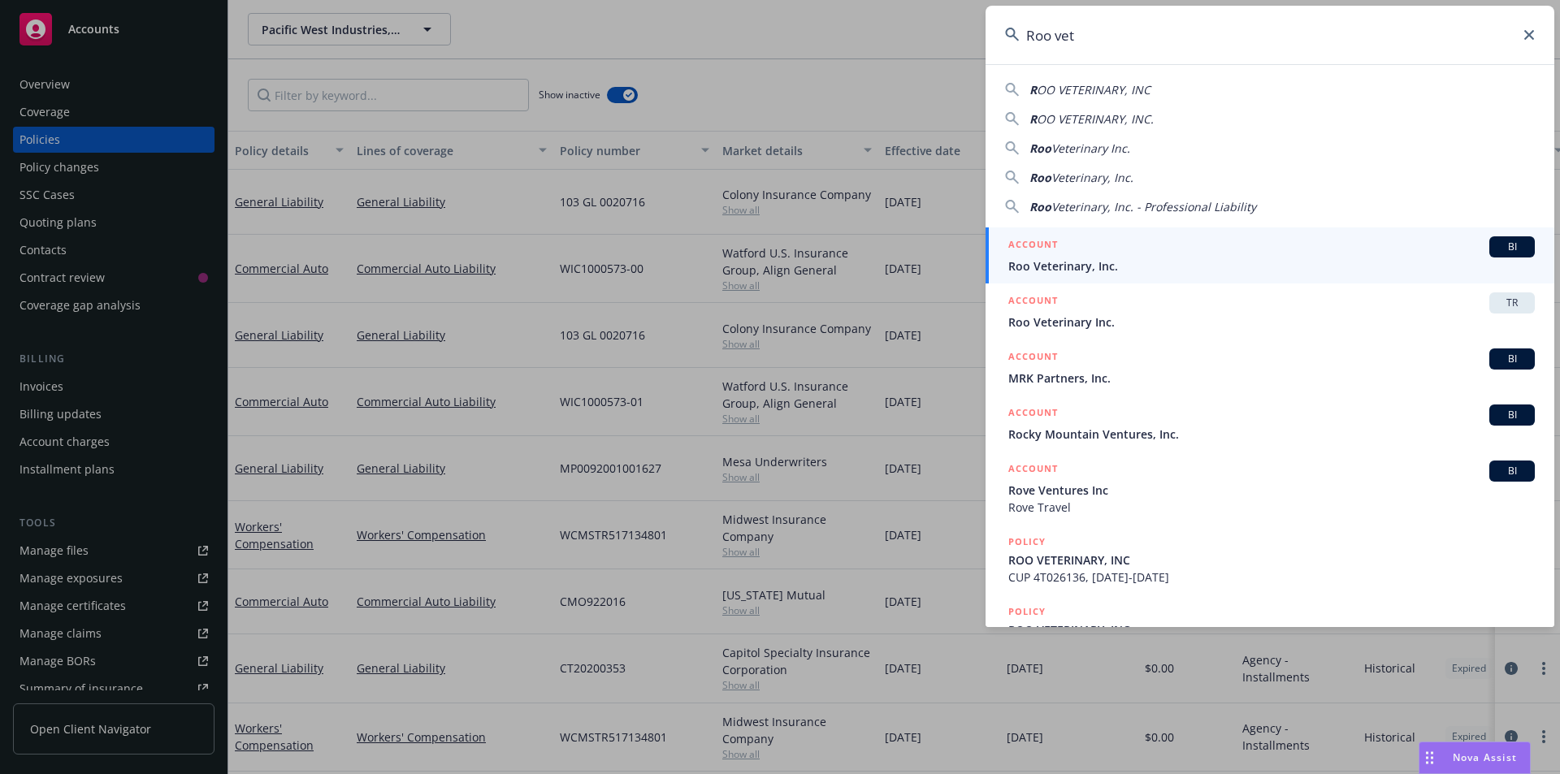 The width and height of the screenshot is (1560, 774). Describe the element at coordinates (1271, 266) in the screenshot. I see `span: Roo Veterinary, Inc.` at that location.